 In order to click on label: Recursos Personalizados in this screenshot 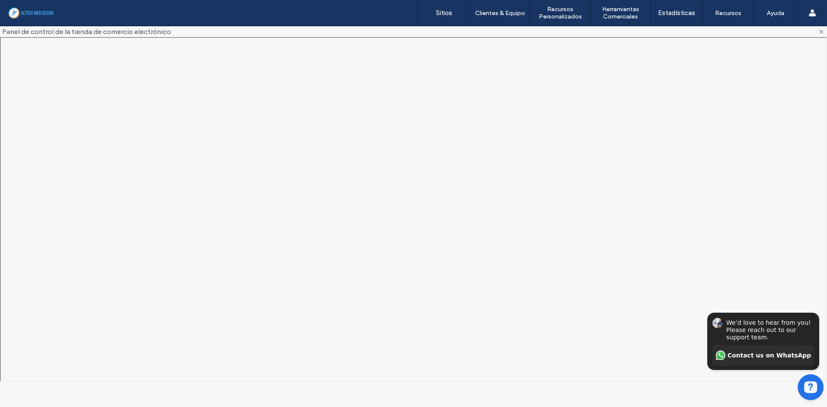, I will do `click(560, 13)`.